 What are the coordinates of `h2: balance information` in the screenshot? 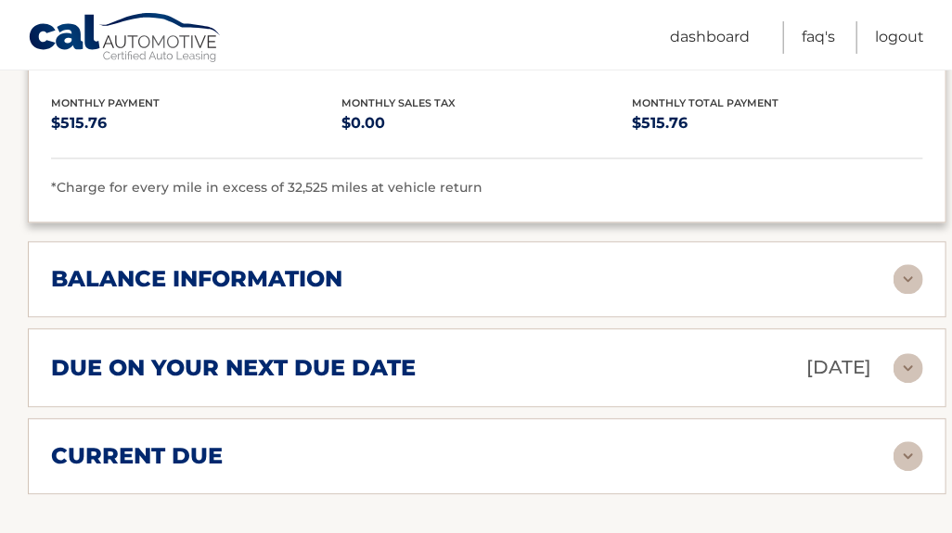 It's located at (197, 279).